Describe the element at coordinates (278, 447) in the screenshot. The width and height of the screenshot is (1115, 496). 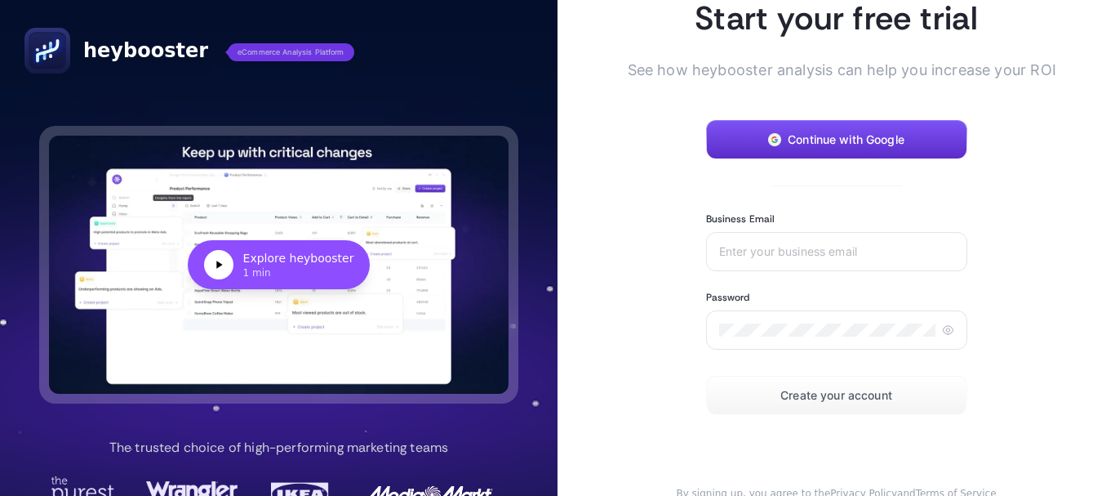
I see `p: The trusted choice of high-performing marketing teams` at that location.